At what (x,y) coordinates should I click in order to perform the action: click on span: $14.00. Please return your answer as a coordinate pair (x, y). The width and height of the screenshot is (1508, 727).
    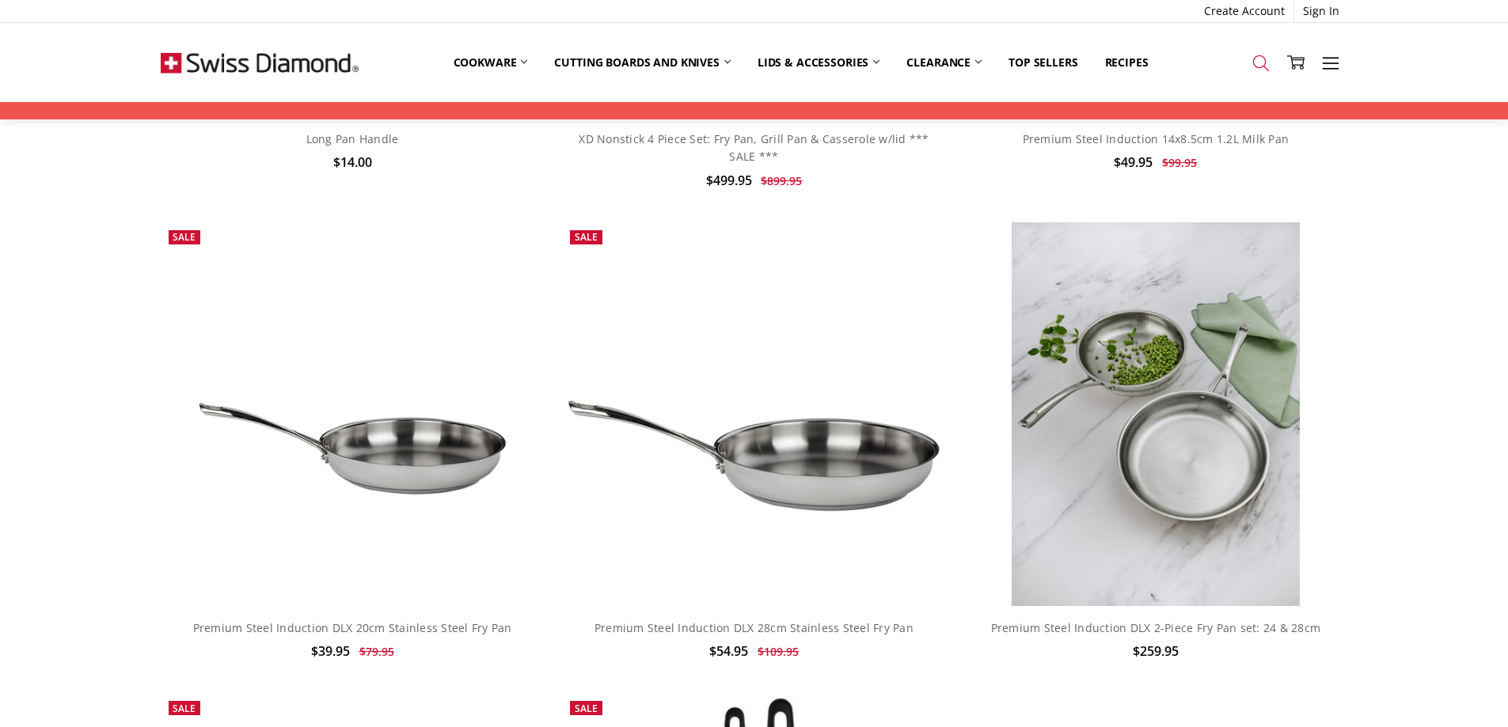
    Looking at the image, I should click on (352, 162).